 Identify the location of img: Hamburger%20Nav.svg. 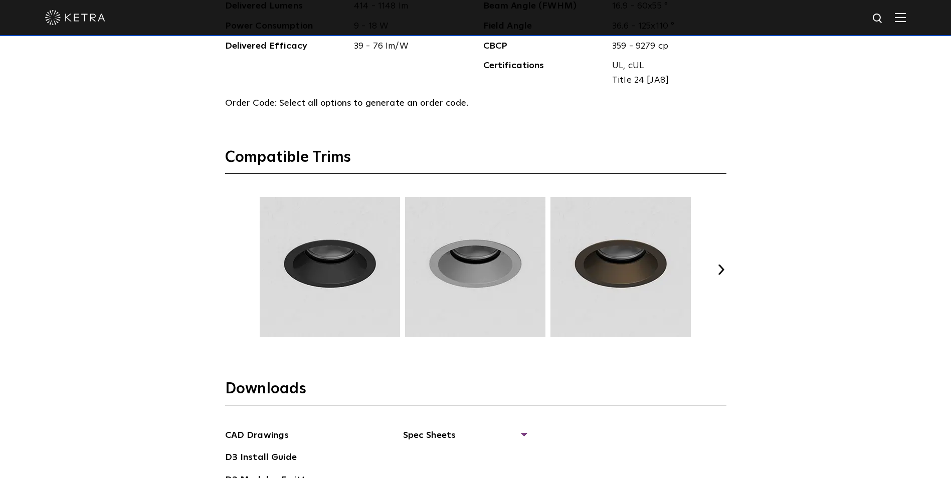
(900, 17).